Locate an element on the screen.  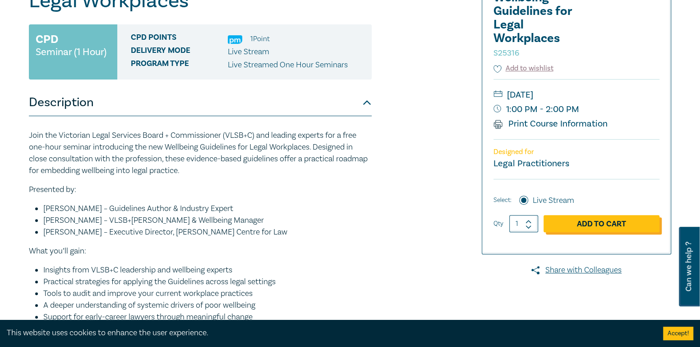
small: Seminar (1 Hour) is located at coordinates (71, 52).